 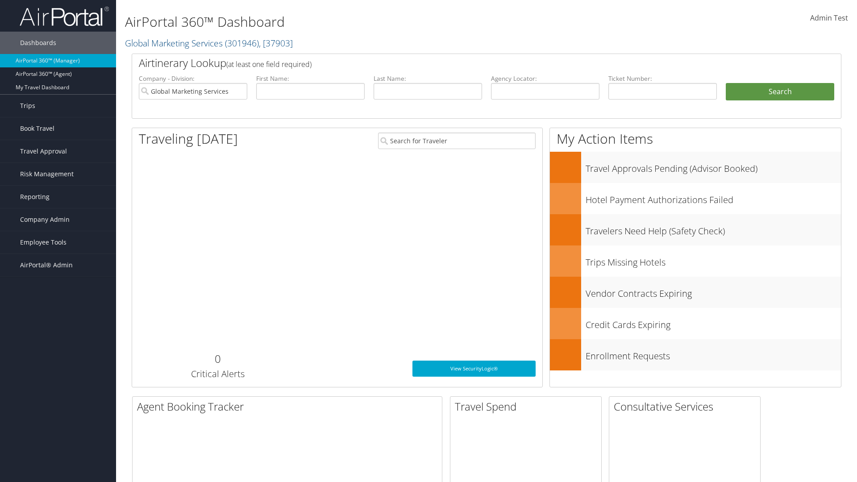 What do you see at coordinates (695, 355) in the screenshot?
I see `a: Enrollment Requests` at bounding box center [695, 355].